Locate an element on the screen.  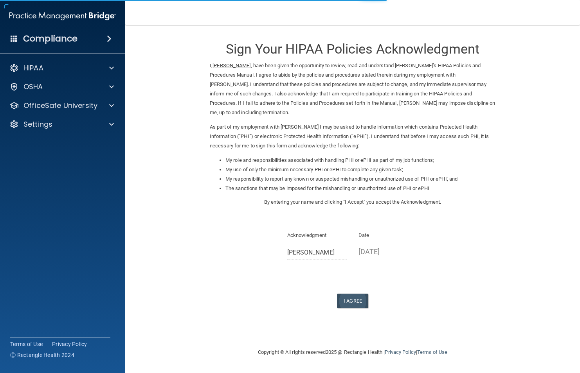
p: OfficeSafe University is located at coordinates (60, 106).